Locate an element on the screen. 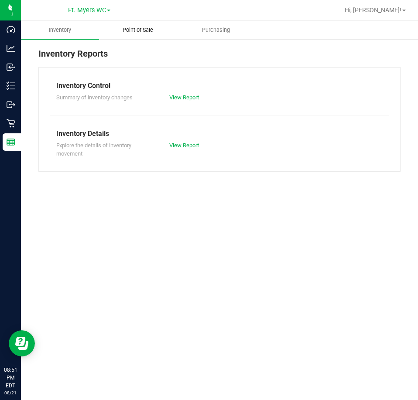  inline-svg: Reports is located at coordinates (11, 142).